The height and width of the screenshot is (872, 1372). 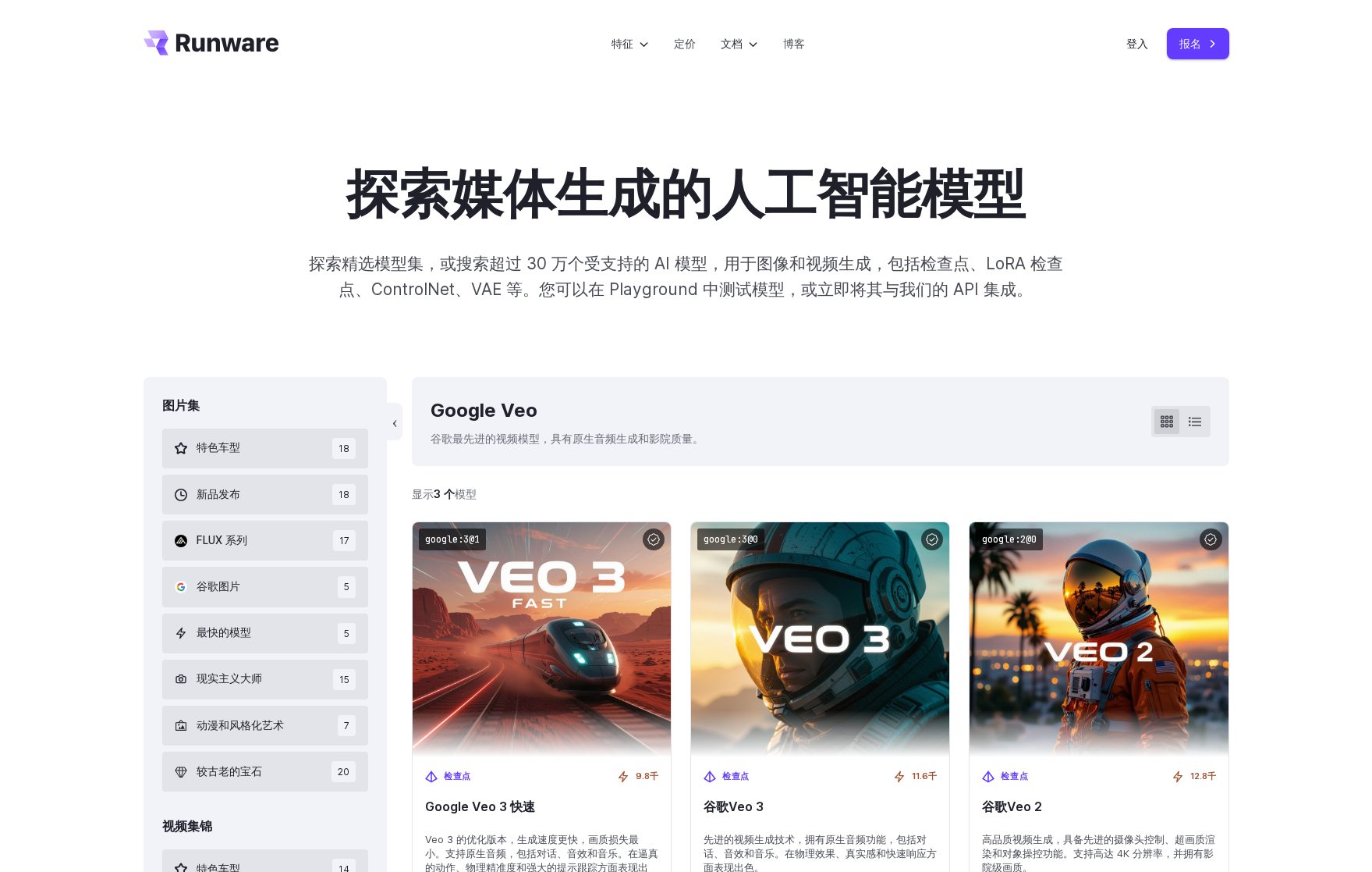 I want to click on font: FLUX 系列, so click(x=222, y=540).